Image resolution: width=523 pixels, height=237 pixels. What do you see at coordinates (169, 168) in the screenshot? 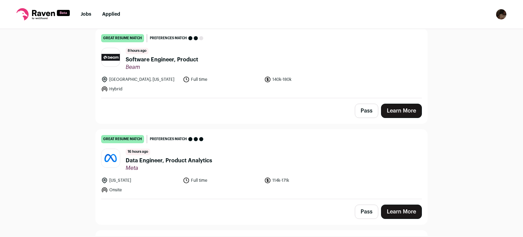
I see `span: Meta` at bounding box center [169, 168].